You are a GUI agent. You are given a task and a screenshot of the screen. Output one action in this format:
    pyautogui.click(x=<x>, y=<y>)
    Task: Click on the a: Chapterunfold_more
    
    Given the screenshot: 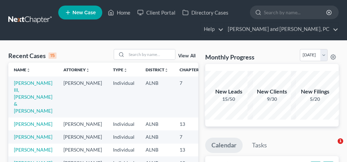 What is the action you would take?
    pyautogui.click(x=191, y=69)
    